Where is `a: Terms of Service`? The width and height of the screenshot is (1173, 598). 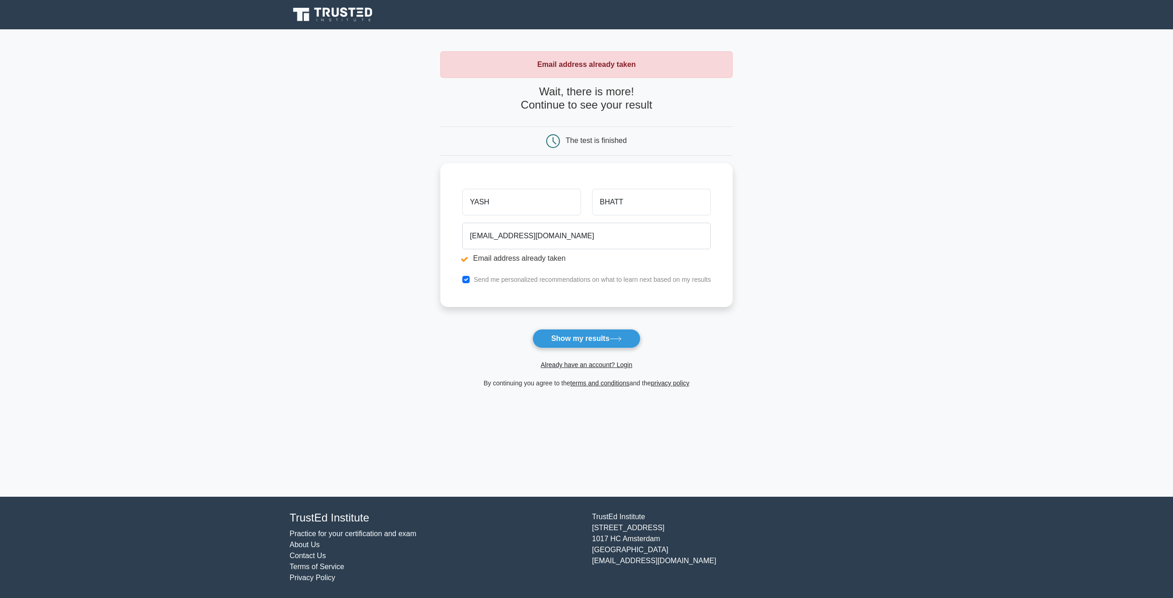 a: Terms of Service is located at coordinates (317, 566).